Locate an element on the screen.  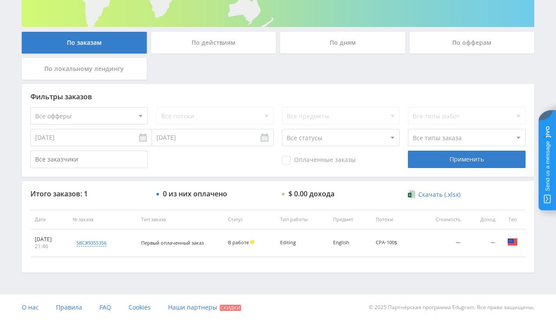
img: xlsx is located at coordinates (412, 194).